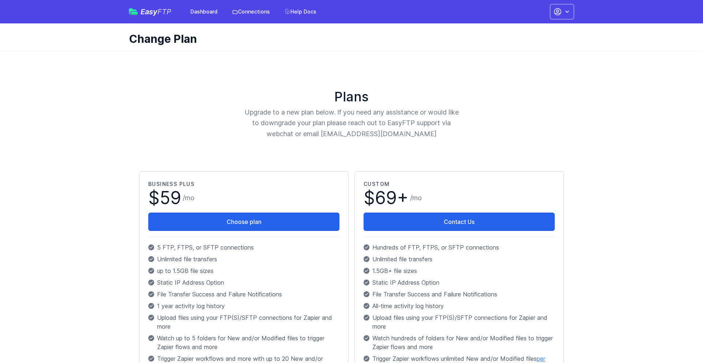 The image size is (703, 363). I want to click on p: 1.5GB+ file sizes, so click(459, 271).